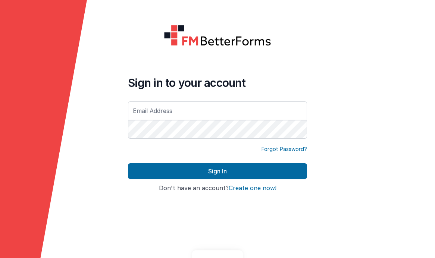 Image resolution: width=435 pixels, height=258 pixels. I want to click on button: Create one now!, so click(253, 189).